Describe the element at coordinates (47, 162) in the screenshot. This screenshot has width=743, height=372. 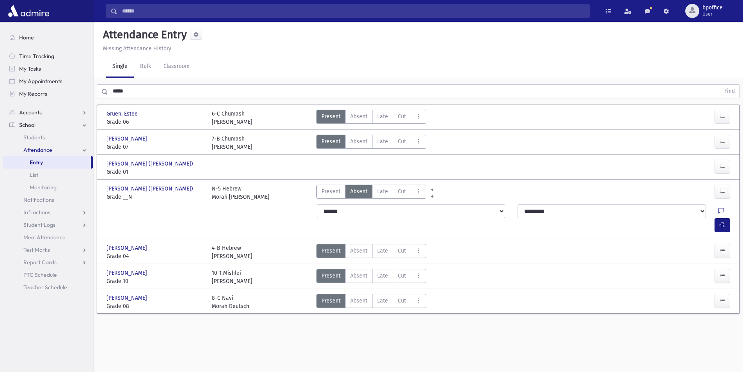
I see `a: Entry` at that location.